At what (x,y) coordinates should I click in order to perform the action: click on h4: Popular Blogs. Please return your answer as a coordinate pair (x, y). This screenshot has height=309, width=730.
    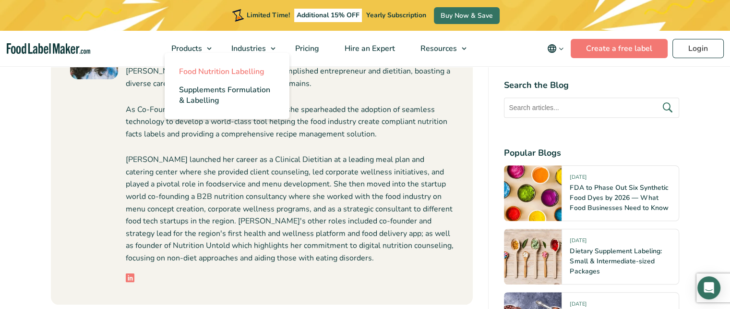
    Looking at the image, I should click on (591, 153).